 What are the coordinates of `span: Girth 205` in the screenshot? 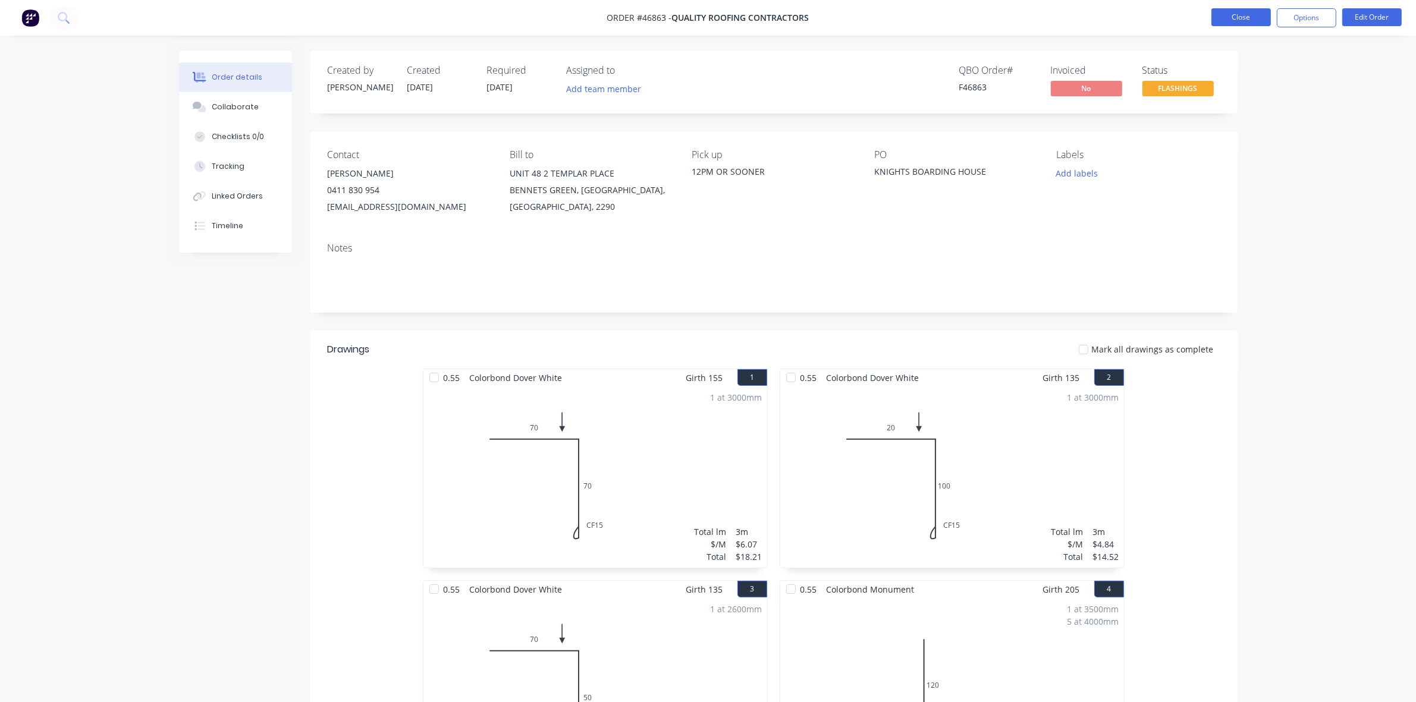 It's located at (1061, 589).